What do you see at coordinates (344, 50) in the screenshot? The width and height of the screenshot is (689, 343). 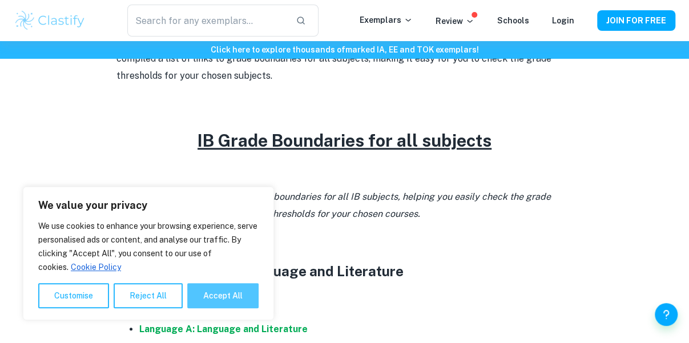 I see `h6: Click here to explore thousands of marked IA, EE and TOK exemplars !` at bounding box center [344, 50].